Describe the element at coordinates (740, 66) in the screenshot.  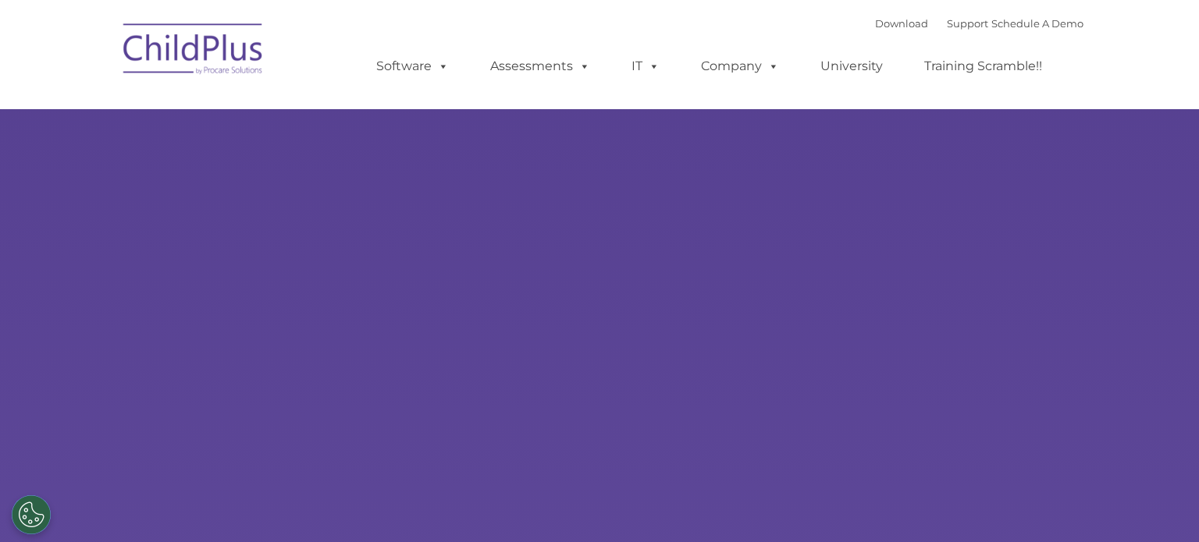
I see `a: Company` at that location.